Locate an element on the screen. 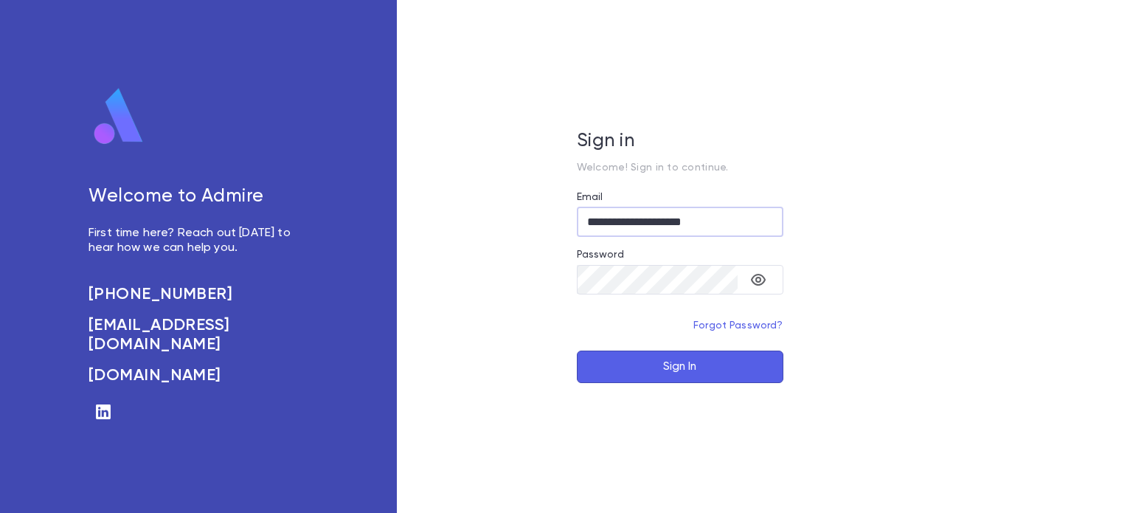  p: Welcome! Sign in to continue. is located at coordinates (680, 167).